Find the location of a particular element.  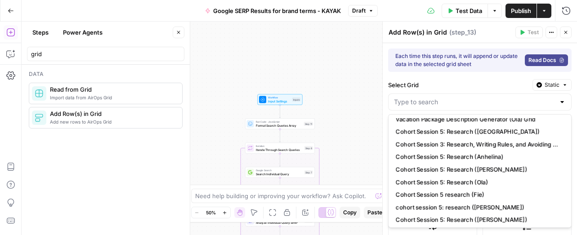

span: ( step_13 ) is located at coordinates (463, 32).